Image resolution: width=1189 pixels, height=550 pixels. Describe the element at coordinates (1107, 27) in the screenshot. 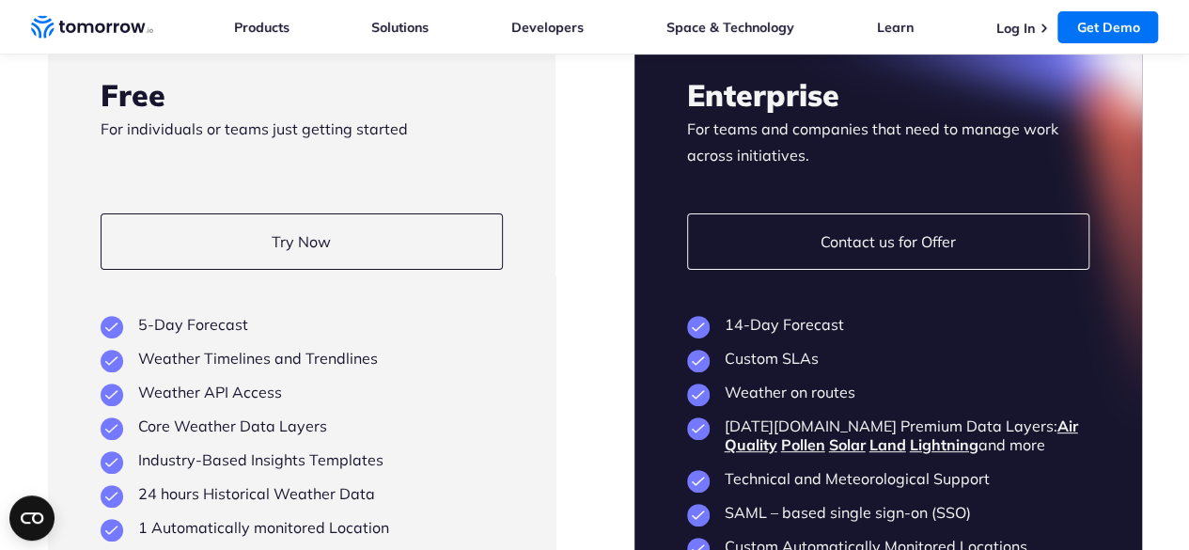

I see `a: Get Demo` at that location.